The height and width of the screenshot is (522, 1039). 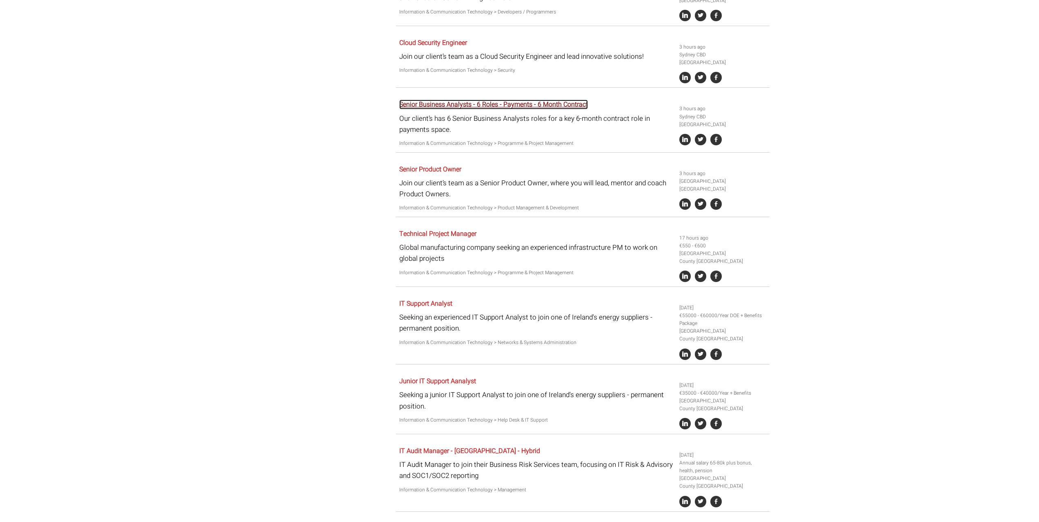 I want to click on p: Seeking an experienced IT Support Analyst to join one of Ireland's energy suppliers - permanent p..., so click(x=536, y=323).